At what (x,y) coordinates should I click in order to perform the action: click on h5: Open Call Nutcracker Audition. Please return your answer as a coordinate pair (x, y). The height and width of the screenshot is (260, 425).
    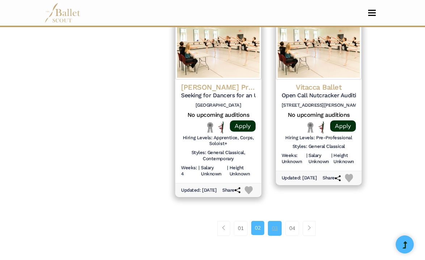
    Looking at the image, I should click on (319, 96).